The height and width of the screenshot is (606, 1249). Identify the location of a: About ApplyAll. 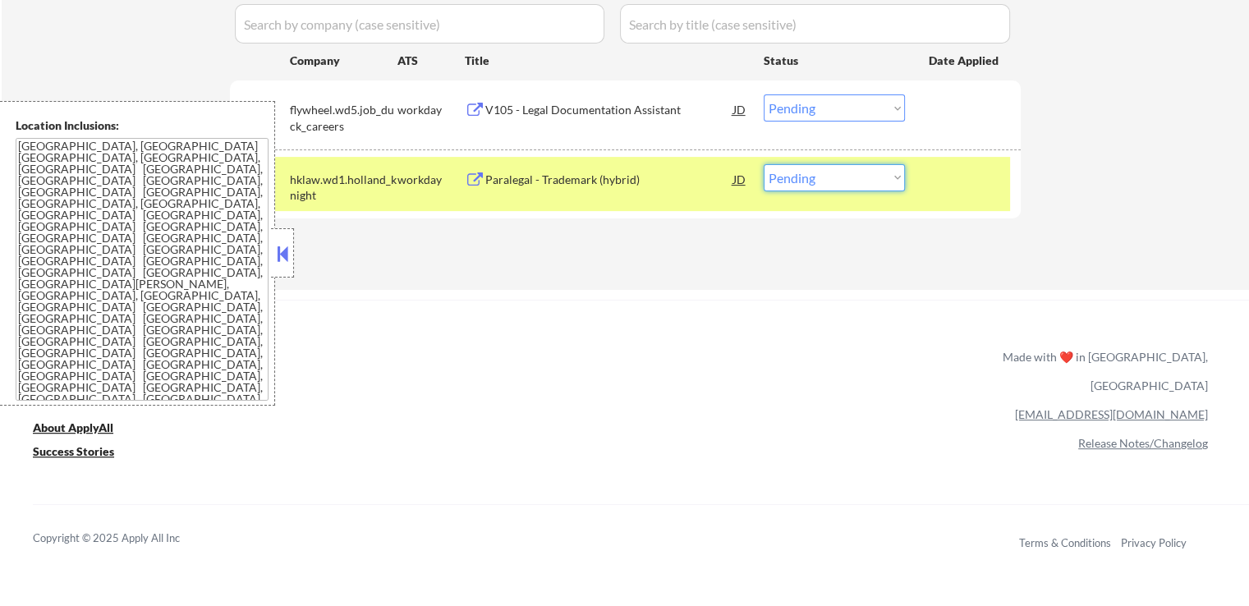
(85, 429).